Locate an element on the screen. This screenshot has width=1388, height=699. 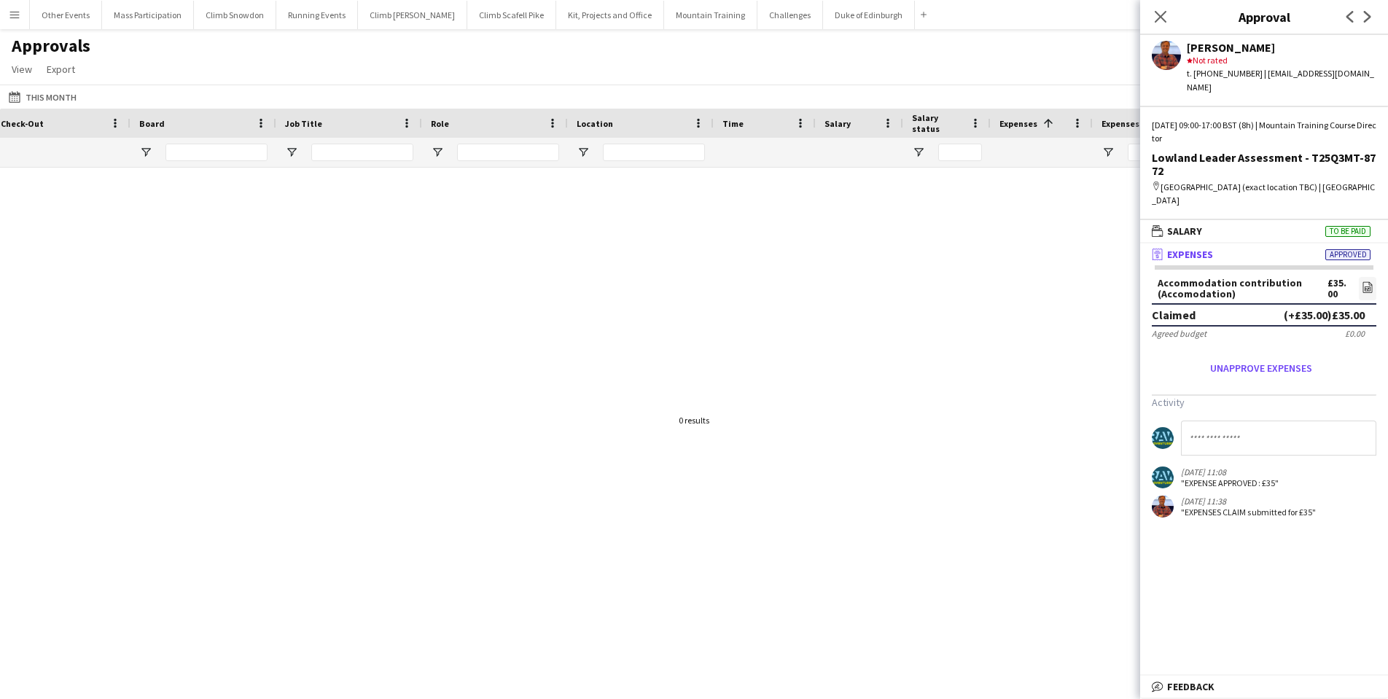
input: Job Title Filter Input is located at coordinates (362, 152).